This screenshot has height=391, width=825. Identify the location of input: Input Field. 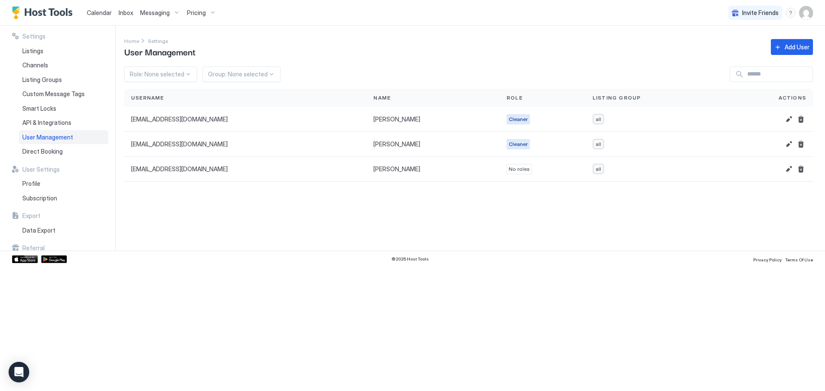
(778, 74).